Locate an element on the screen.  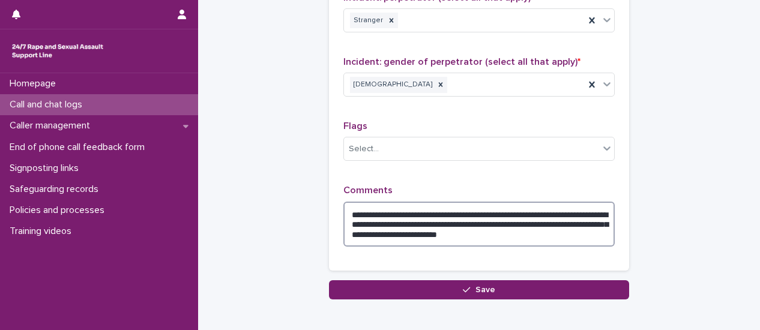
p: End of phone call feedback form is located at coordinates (79, 147).